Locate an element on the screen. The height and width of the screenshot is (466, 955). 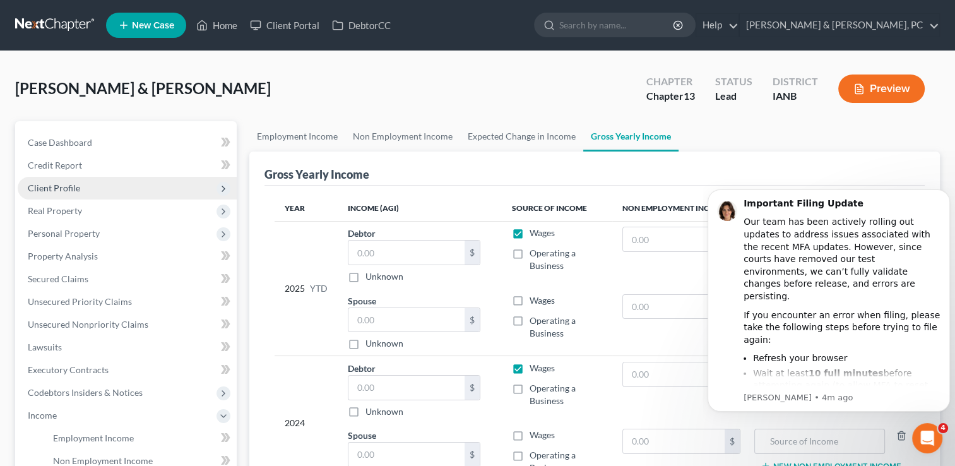
span: 4 is located at coordinates (943, 428).